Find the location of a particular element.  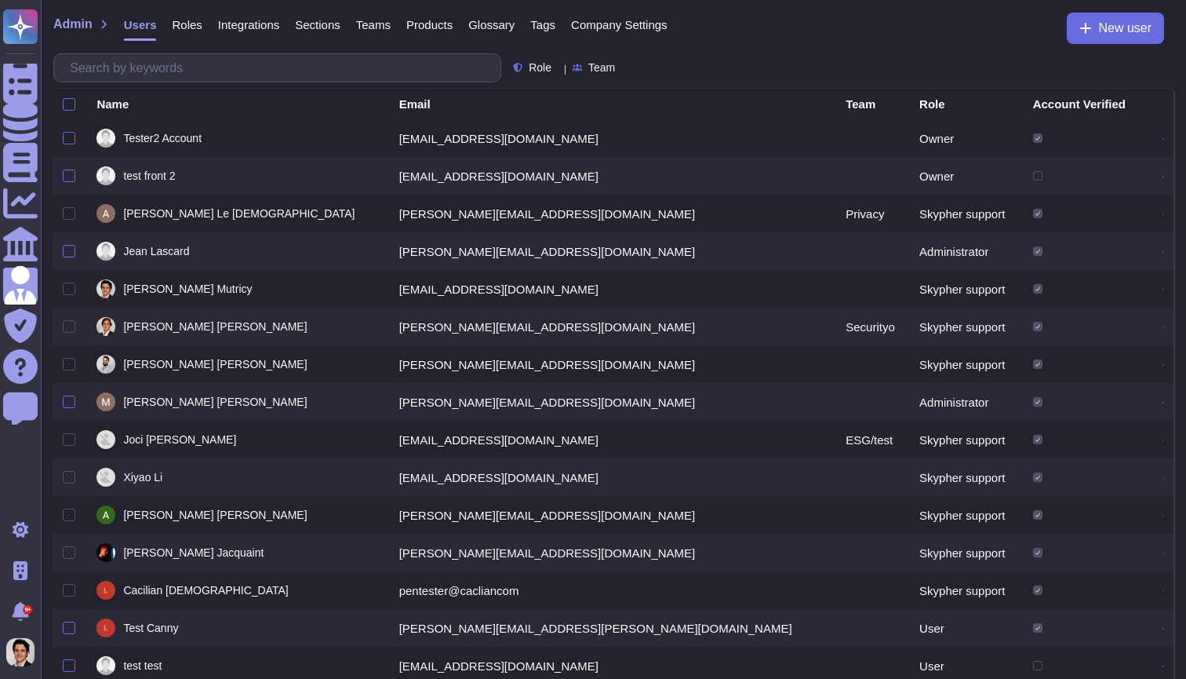

span: Admin is located at coordinates (73, 24).